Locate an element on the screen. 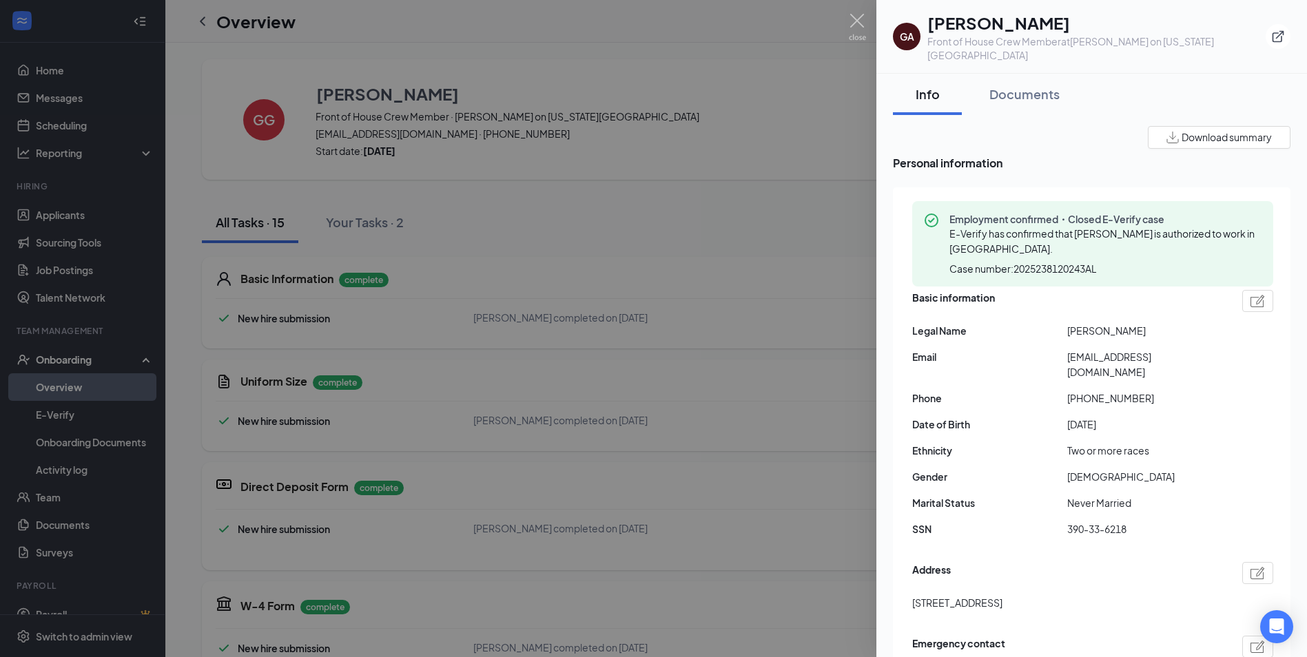 This screenshot has height=657, width=1307. span: SSN is located at coordinates (990, 529).